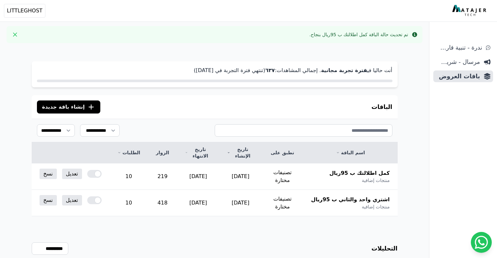 The height and width of the screenshot is (258, 497). I want to click on span: باقات العروض, so click(457, 76).